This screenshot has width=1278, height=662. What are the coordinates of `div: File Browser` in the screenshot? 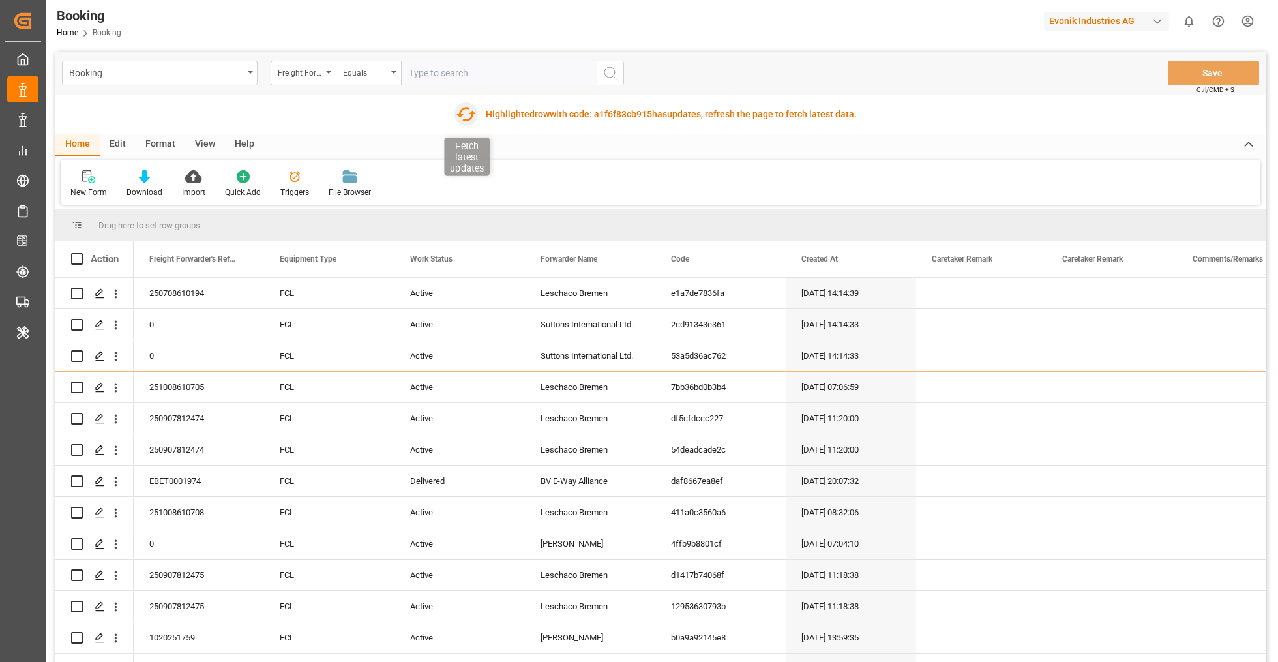 It's located at (349, 192).